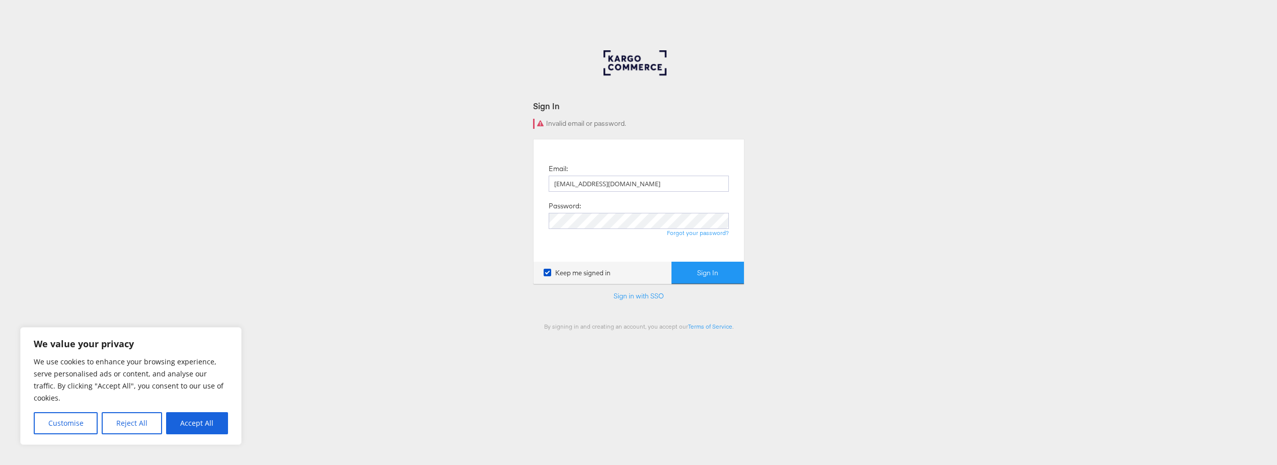  I want to click on div: We value your privacy, so click(131, 386).